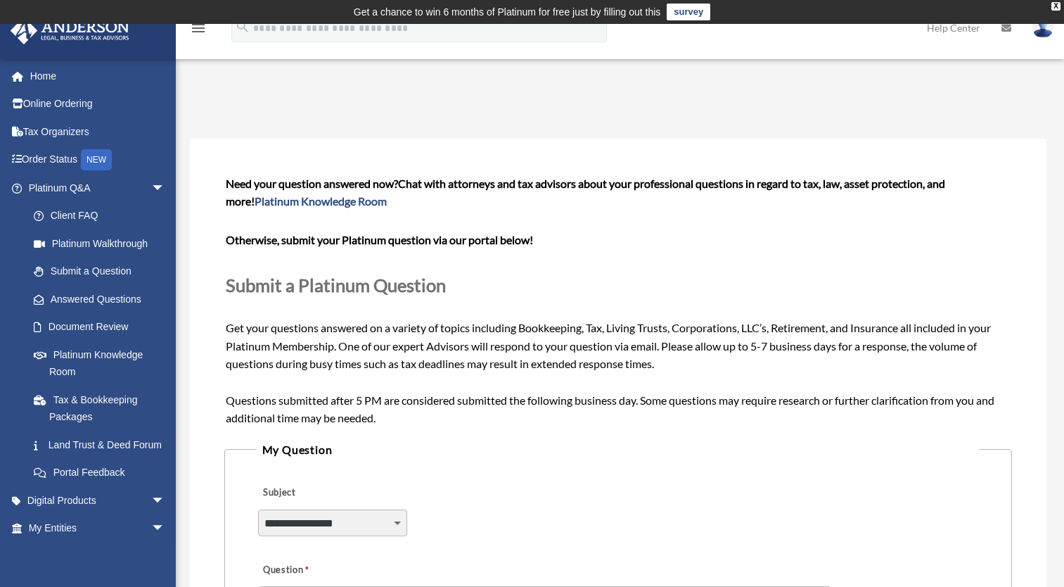 The image size is (1064, 587). Describe the element at coordinates (312, 183) in the screenshot. I see `span: Need your question answered now?` at that location.